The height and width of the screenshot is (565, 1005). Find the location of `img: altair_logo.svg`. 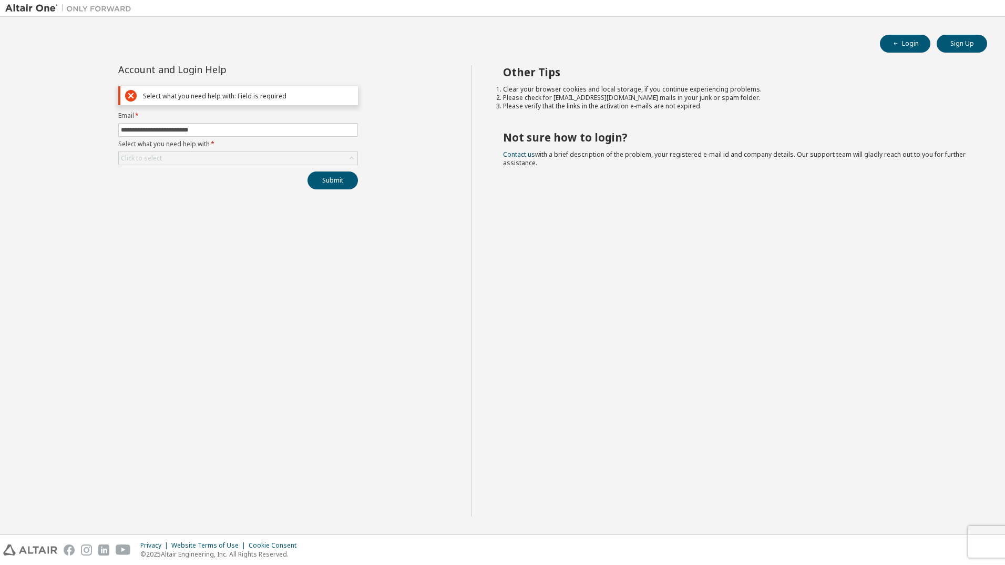

img: altair_logo.svg is located at coordinates (30, 549).